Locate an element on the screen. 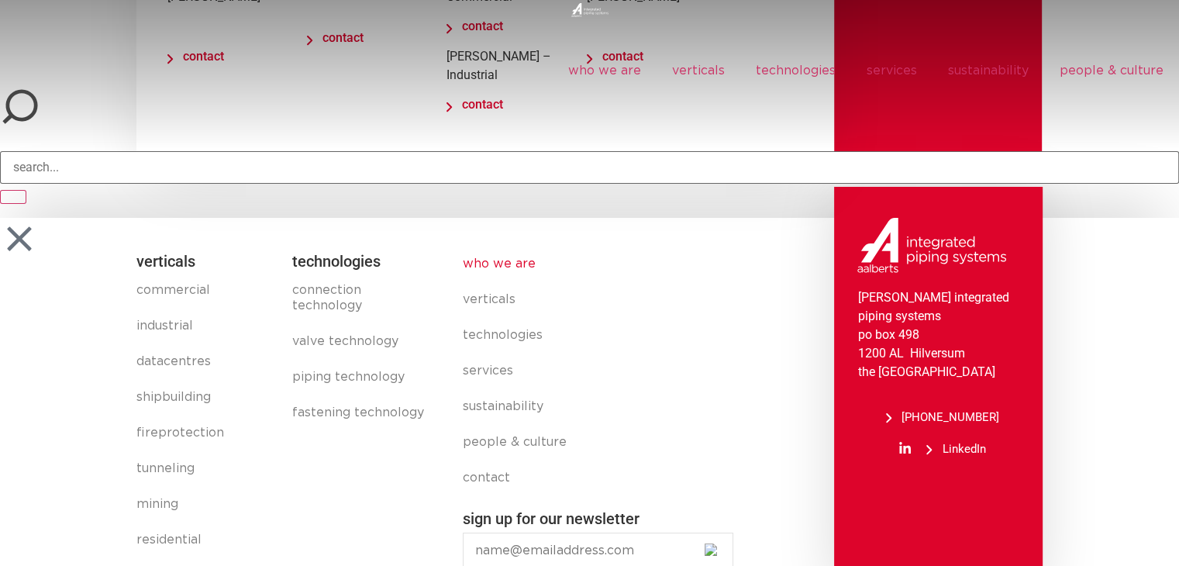  a: industrial is located at coordinates (206, 326).